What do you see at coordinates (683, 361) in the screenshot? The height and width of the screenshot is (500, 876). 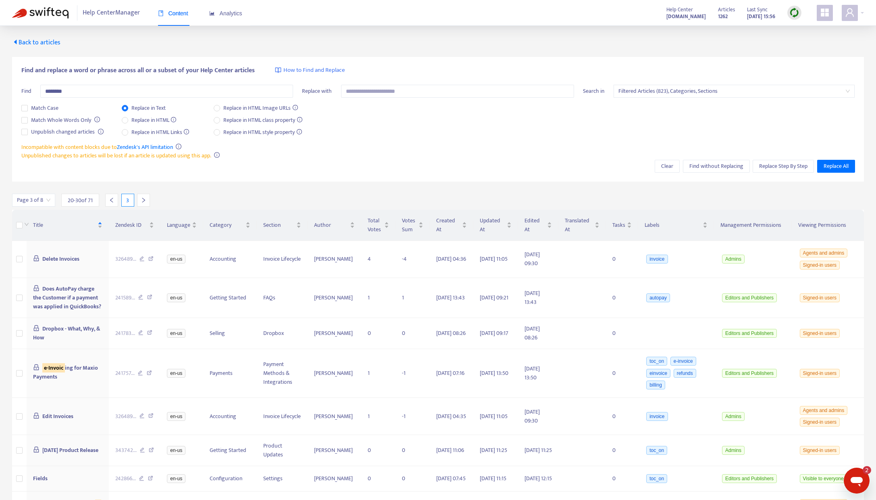 I see `span: e-invoice` at bounding box center [683, 361].